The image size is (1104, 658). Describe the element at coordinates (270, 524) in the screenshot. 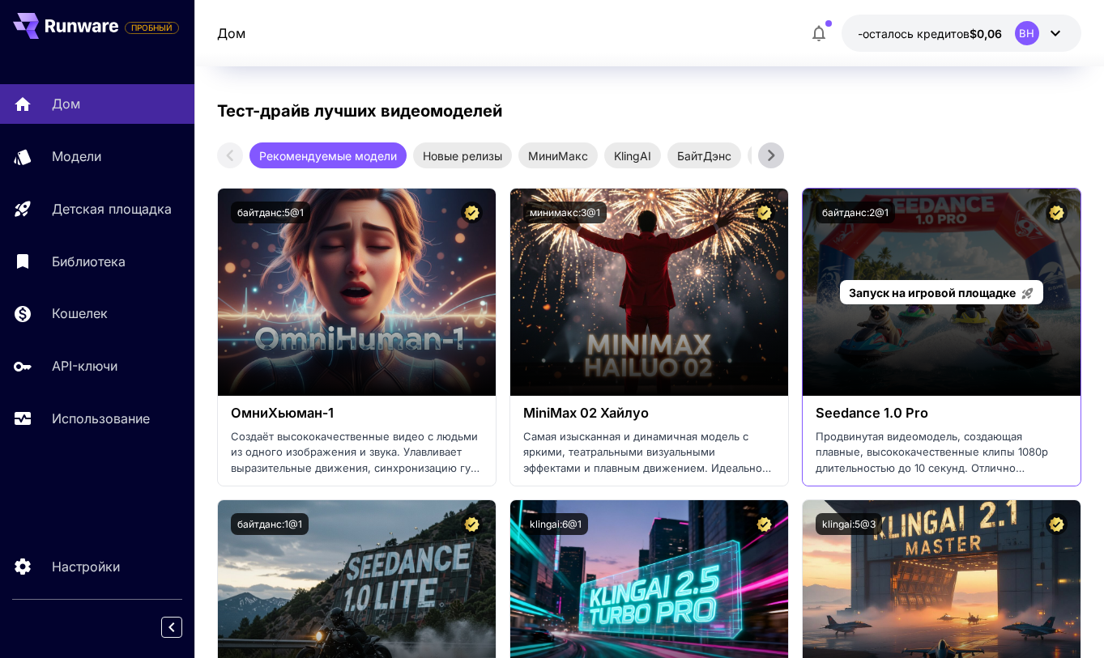

I see `button: байтданс:1@1` at that location.